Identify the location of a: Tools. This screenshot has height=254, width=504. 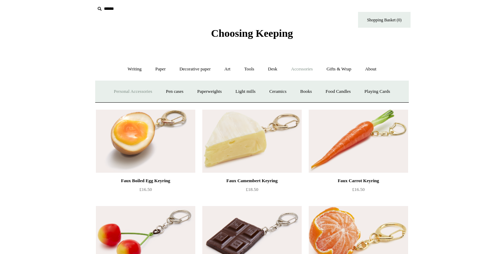
(249, 69).